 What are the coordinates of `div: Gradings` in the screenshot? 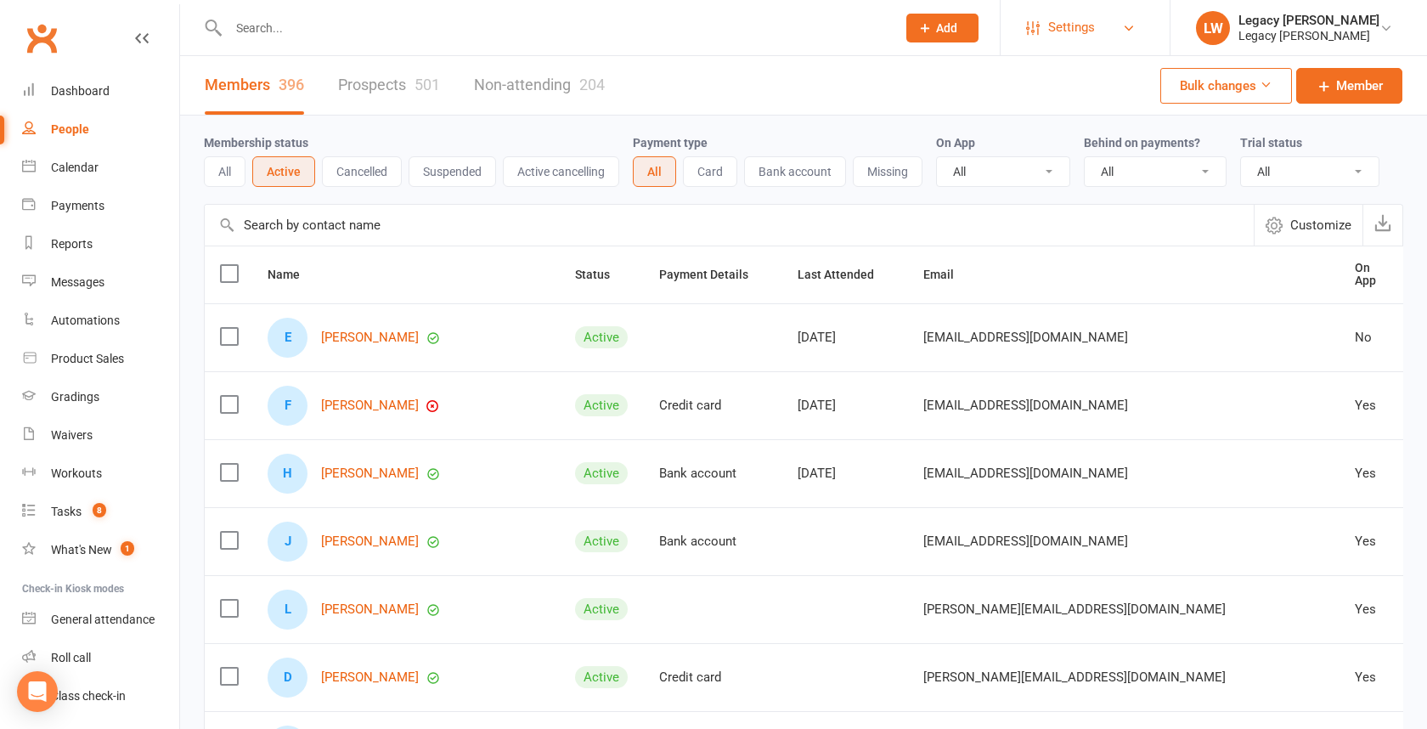 It's located at (75, 397).